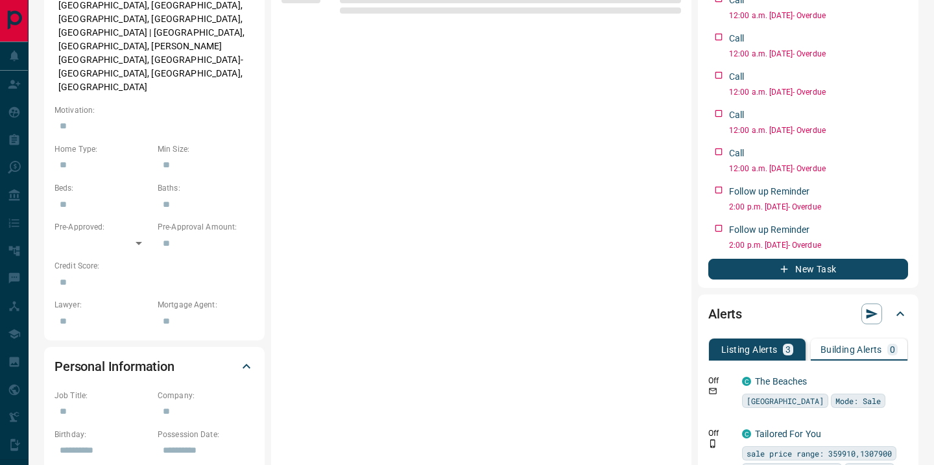 The width and height of the screenshot is (934, 465). I want to click on p: Pre-Approved:, so click(102, 227).